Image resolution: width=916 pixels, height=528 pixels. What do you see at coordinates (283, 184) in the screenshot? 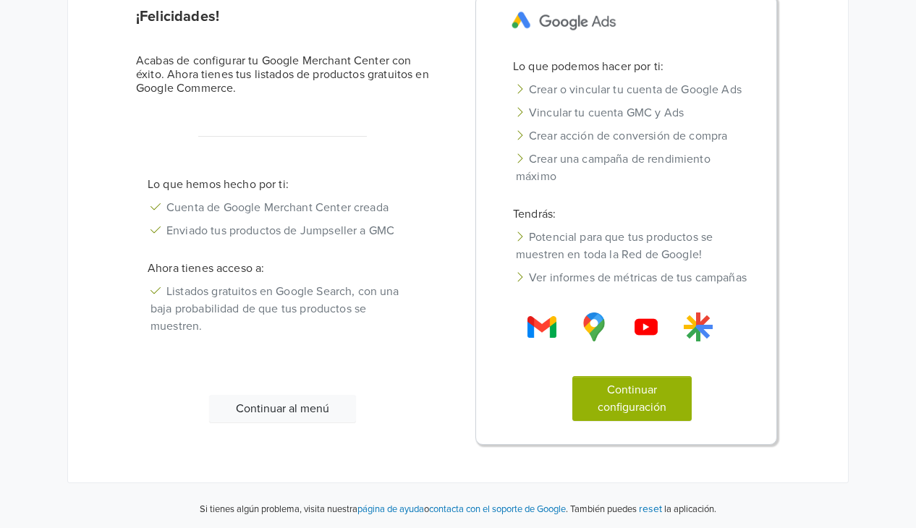
I see `p: Lo que hemos hecho por ti:` at bounding box center [283, 184].